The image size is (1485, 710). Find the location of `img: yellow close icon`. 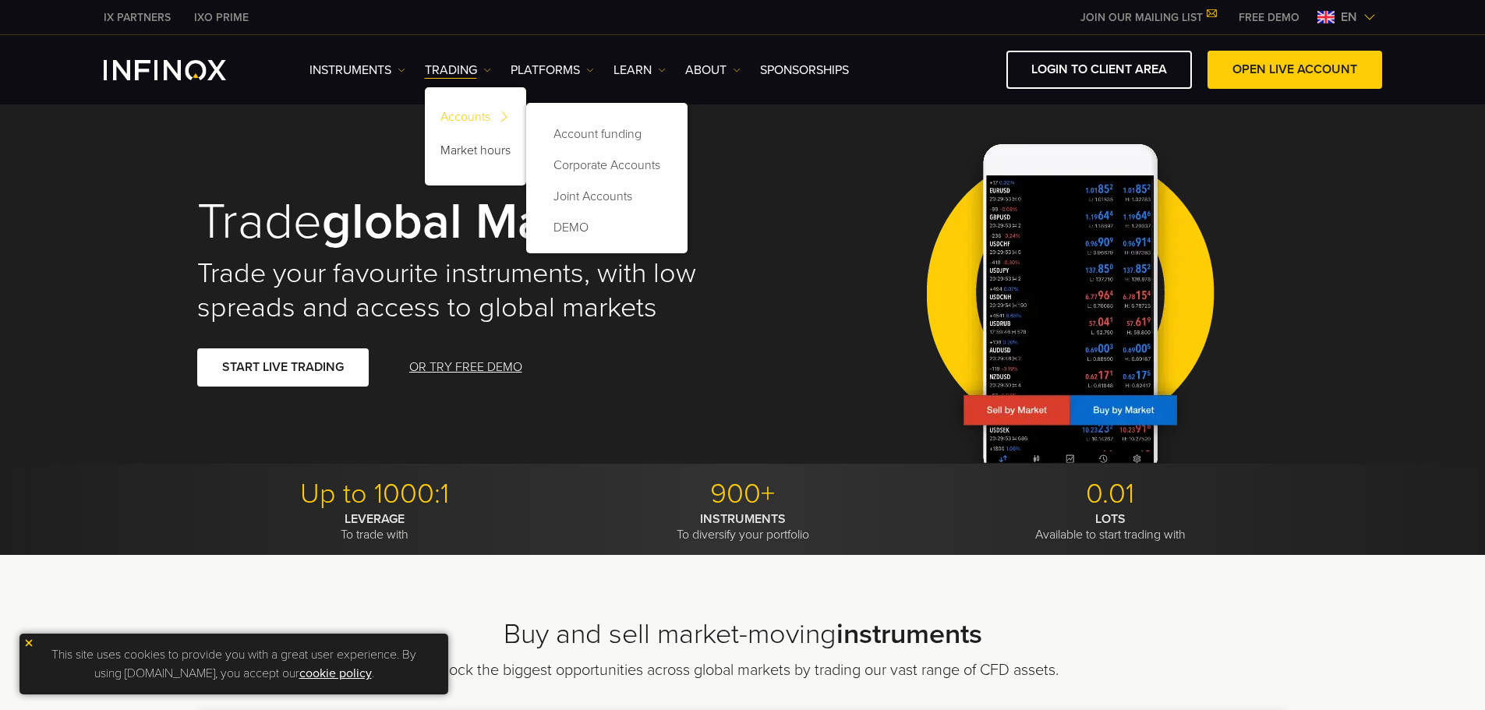

img: yellow close icon is located at coordinates (29, 643).